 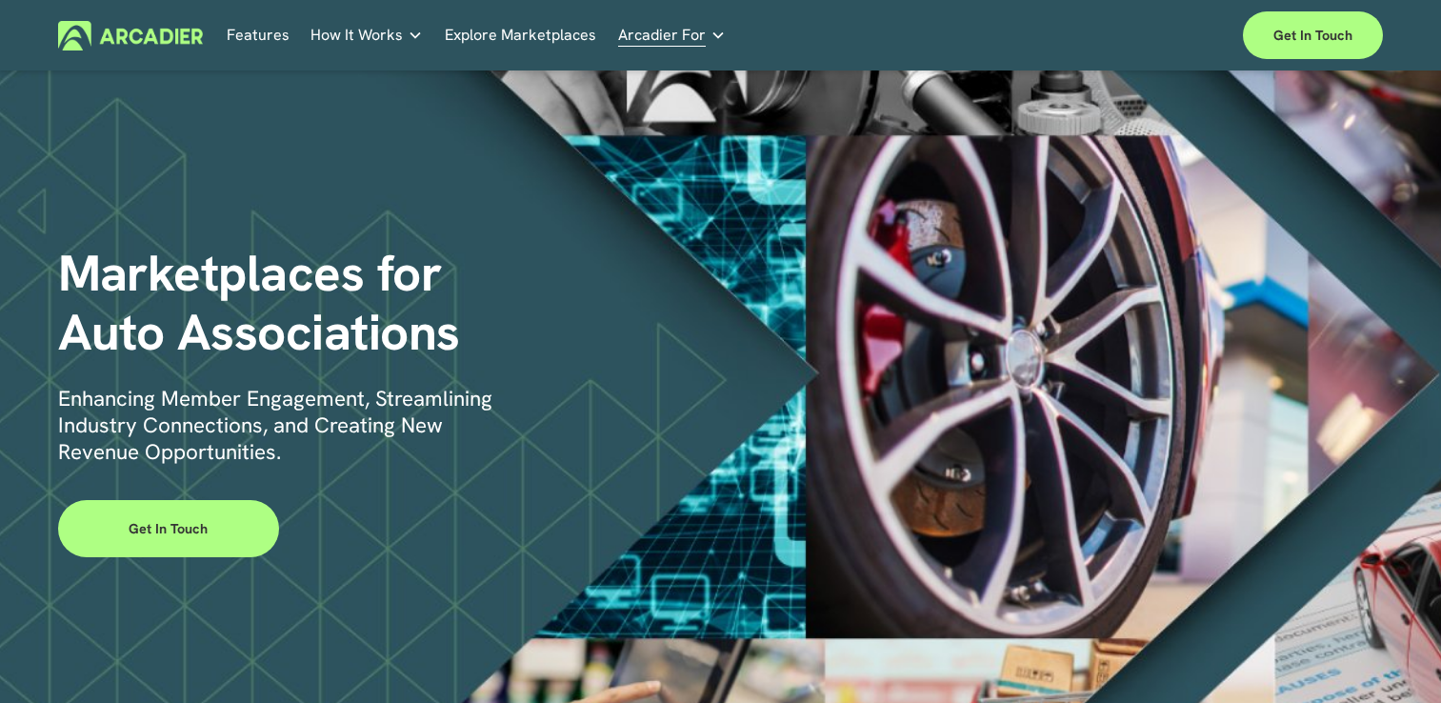 What do you see at coordinates (1313, 35) in the screenshot?
I see `a: Get in touch` at bounding box center [1313, 35].